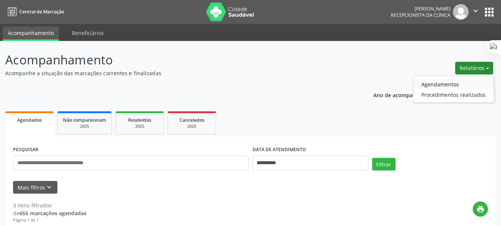 This screenshot has width=501, height=226. What do you see at coordinates (50, 213) in the screenshot?
I see `div: de` at bounding box center [50, 213].